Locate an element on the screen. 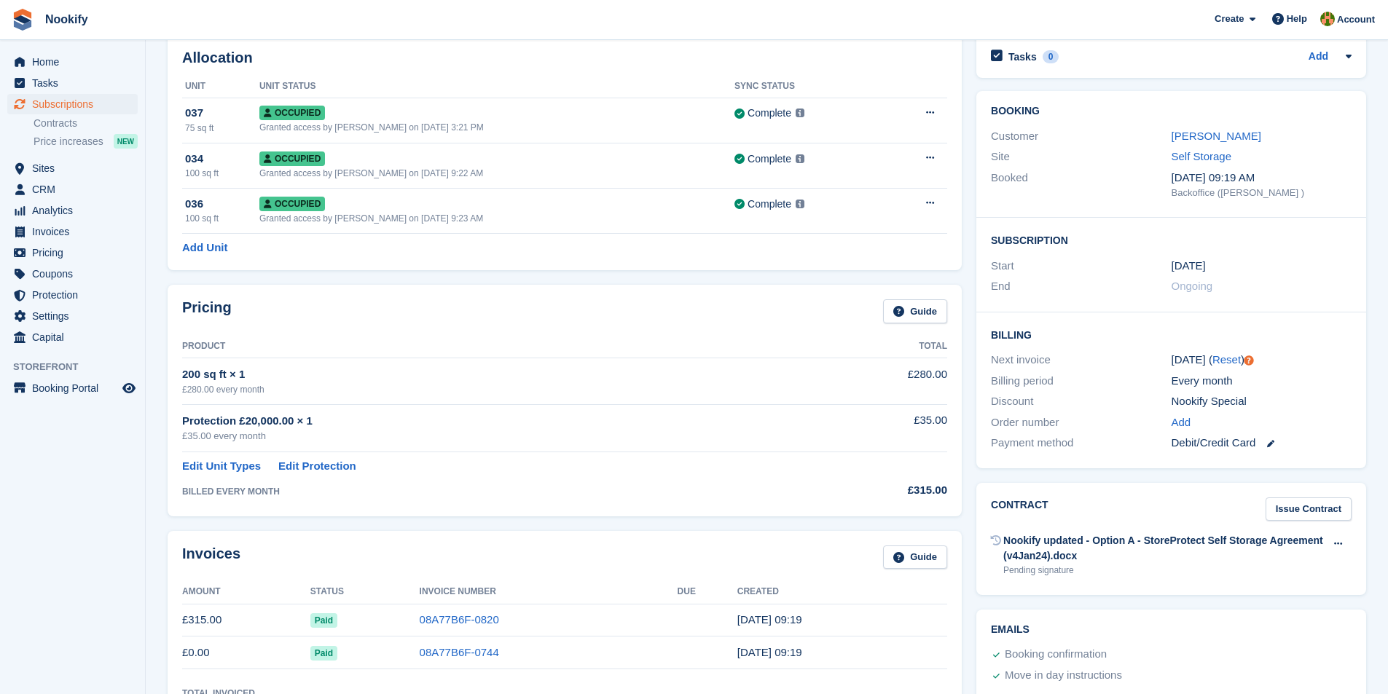  img: Tim is located at coordinates (1328, 19).